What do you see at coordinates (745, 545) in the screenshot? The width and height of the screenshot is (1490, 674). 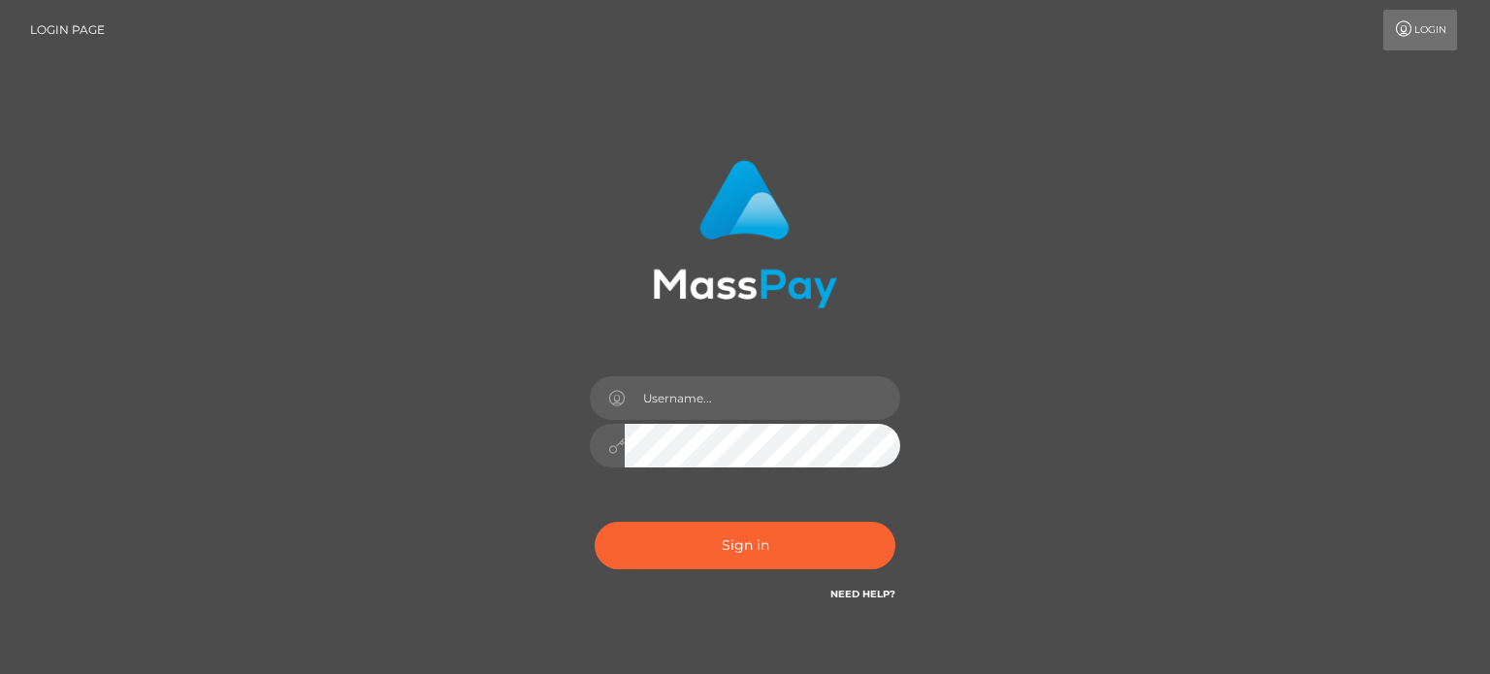 I see `button: Sign in` at bounding box center [745, 545].